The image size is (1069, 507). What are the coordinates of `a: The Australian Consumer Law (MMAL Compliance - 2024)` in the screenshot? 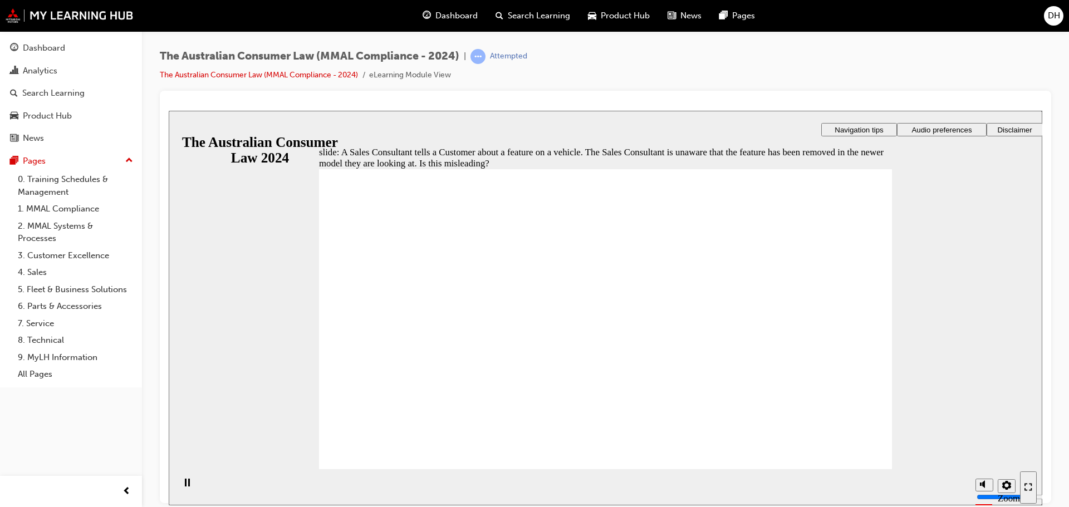 It's located at (259, 75).